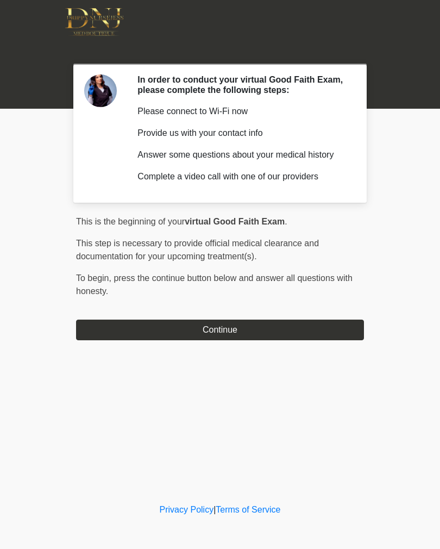  I want to click on img: DNJ Med Boutique Logo, so click(94, 22).